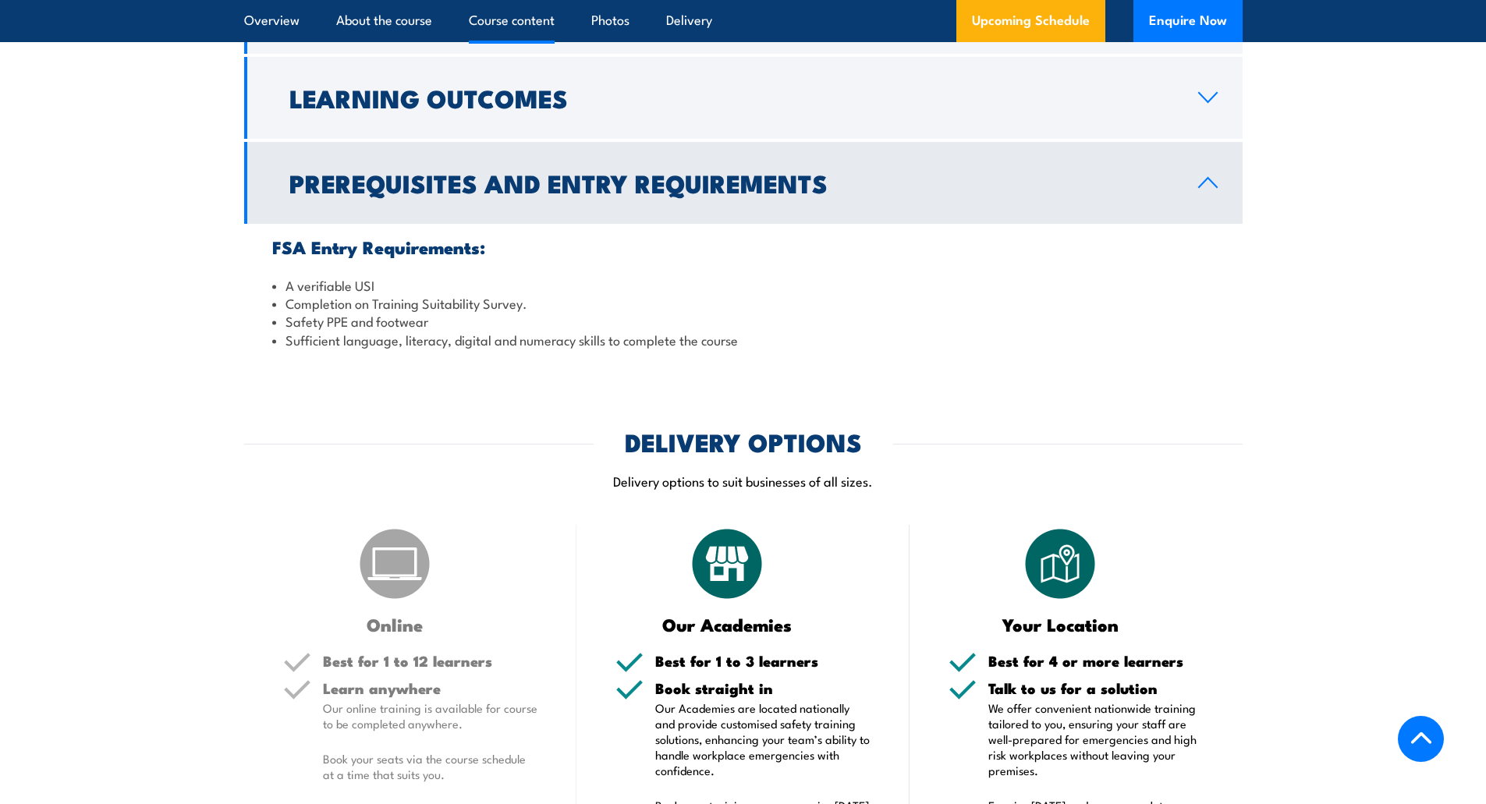 This screenshot has width=1486, height=804. I want to click on h3: FSA Entry Requirements:, so click(743, 246).